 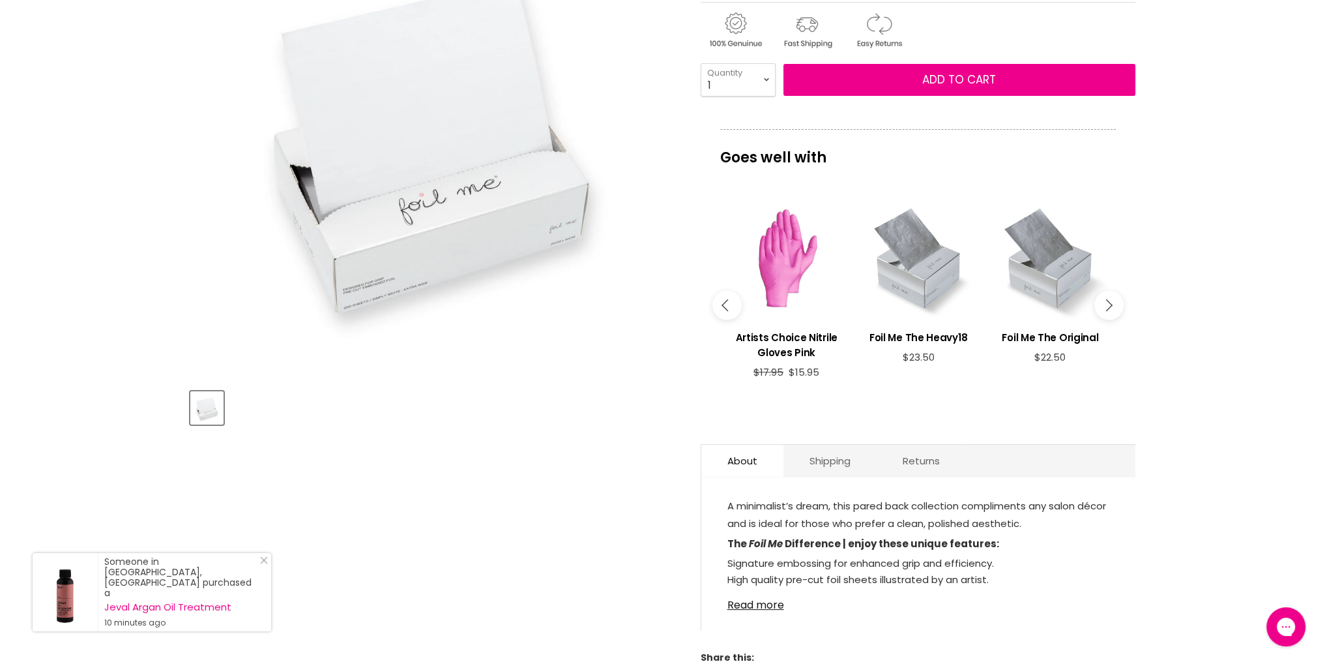 I want to click on div: Product thumbnails, so click(x=433, y=405).